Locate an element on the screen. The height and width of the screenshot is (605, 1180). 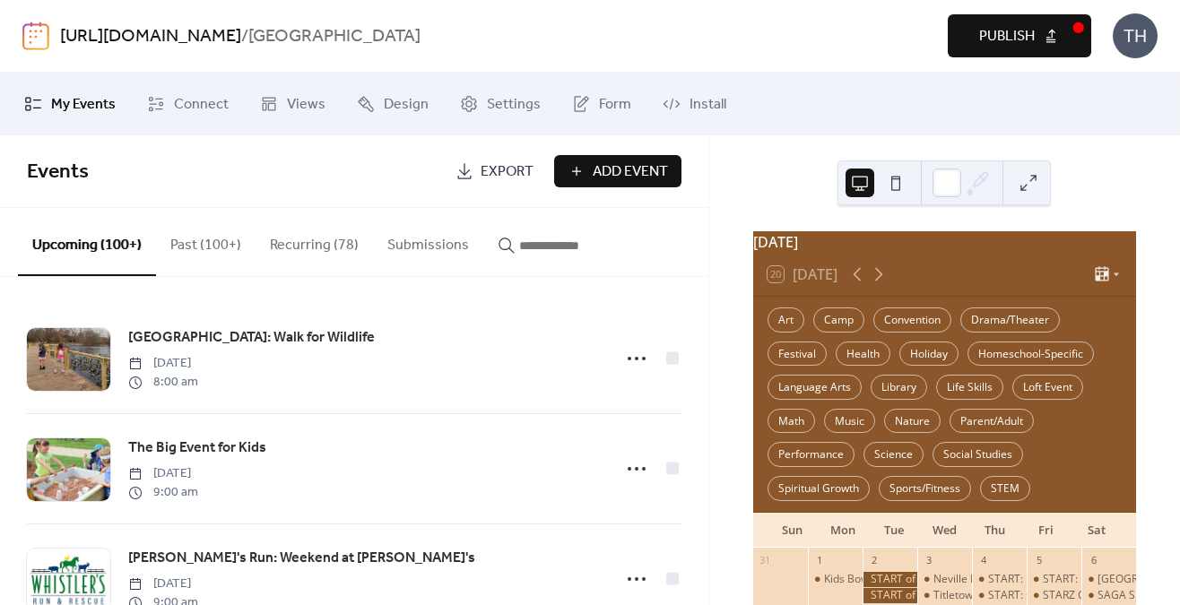
a: Connect is located at coordinates (187, 104).